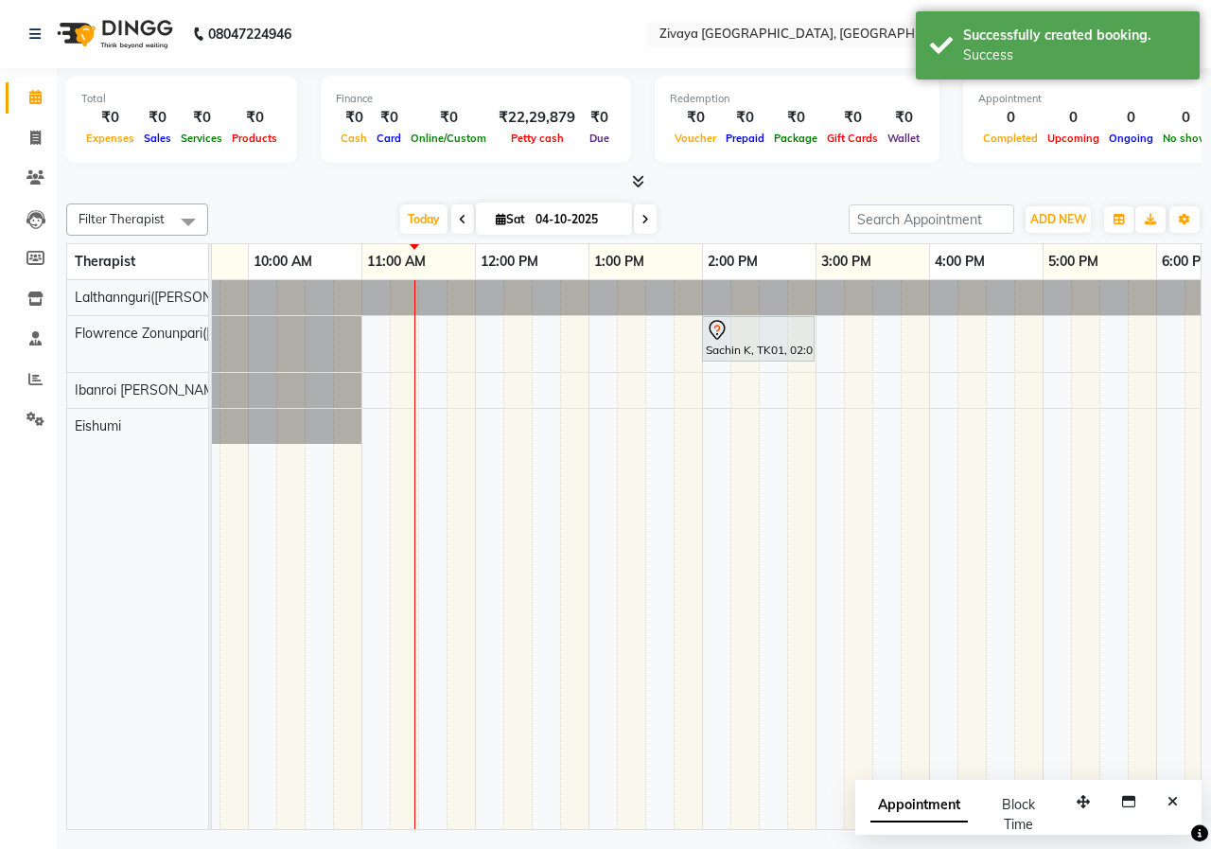 Image resolution: width=1211 pixels, height=849 pixels. I want to click on img: logo, so click(113, 34).